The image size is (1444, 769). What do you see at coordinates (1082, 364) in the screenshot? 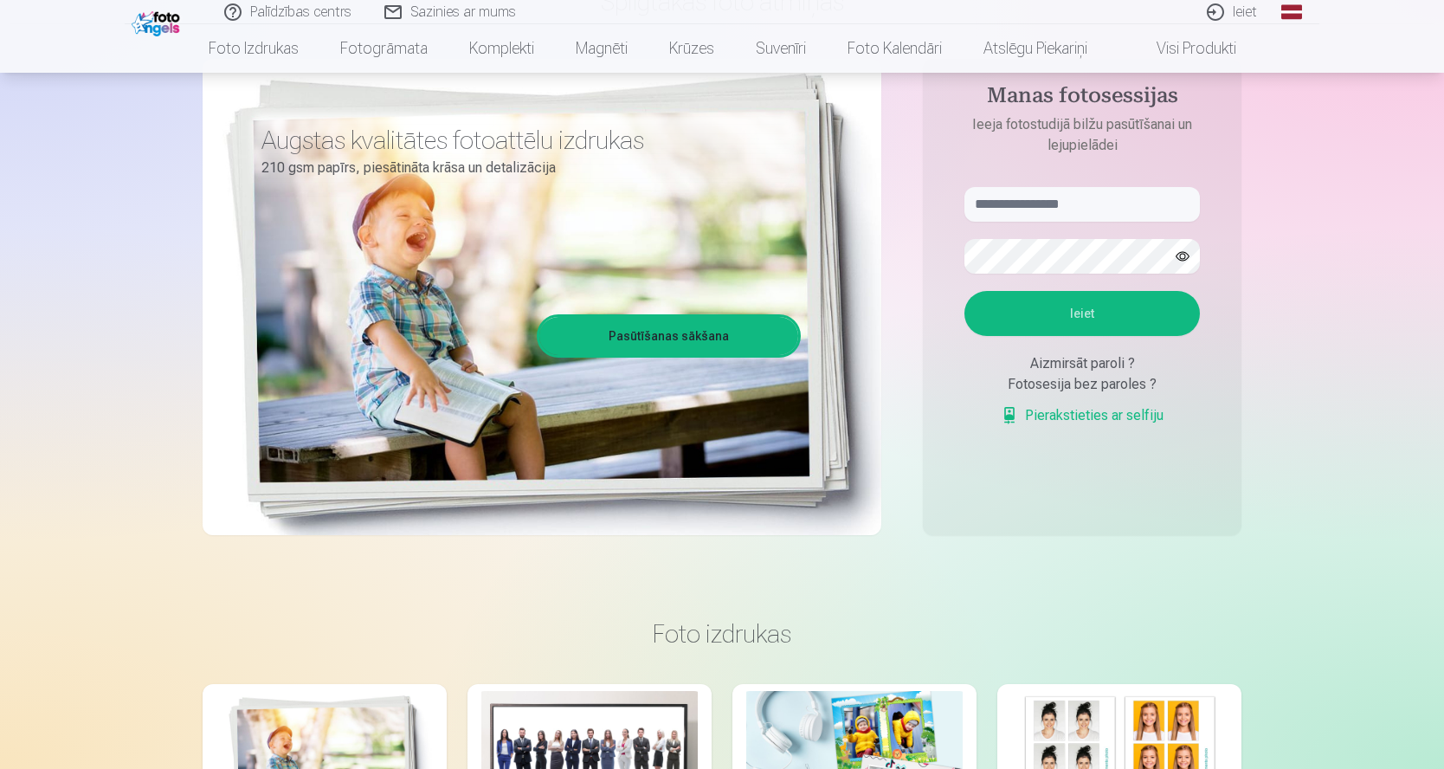
I see `div: Aizmirsāt paroli ?` at bounding box center [1082, 364].